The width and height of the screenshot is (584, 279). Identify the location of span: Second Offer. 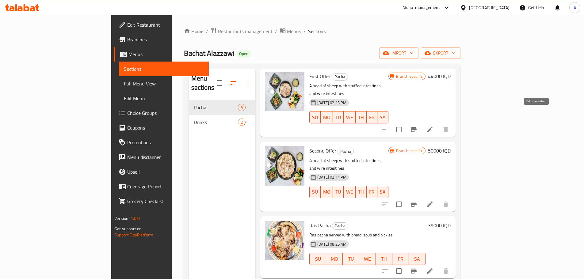
(323, 151).